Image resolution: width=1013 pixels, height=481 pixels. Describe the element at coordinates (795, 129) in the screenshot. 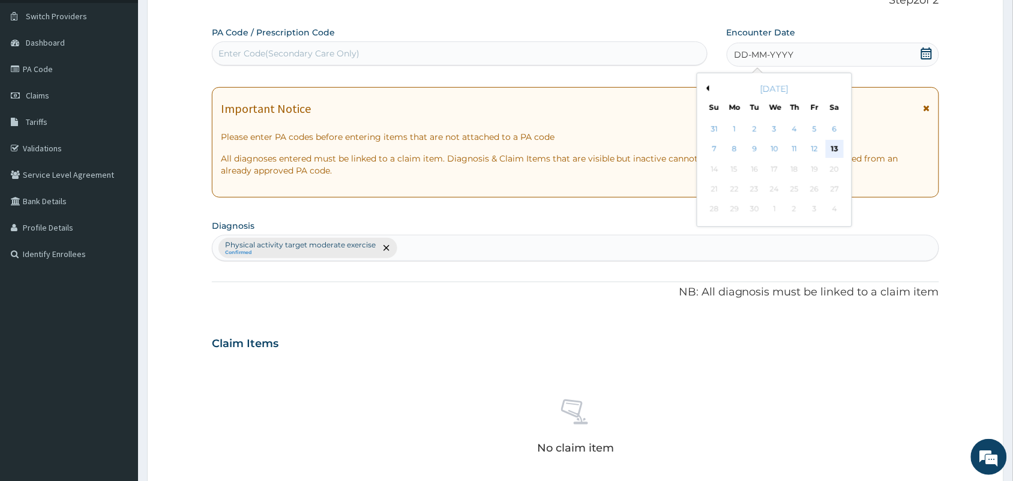

I see `div: Choose Thursday, September 4th, 2025` at that location.